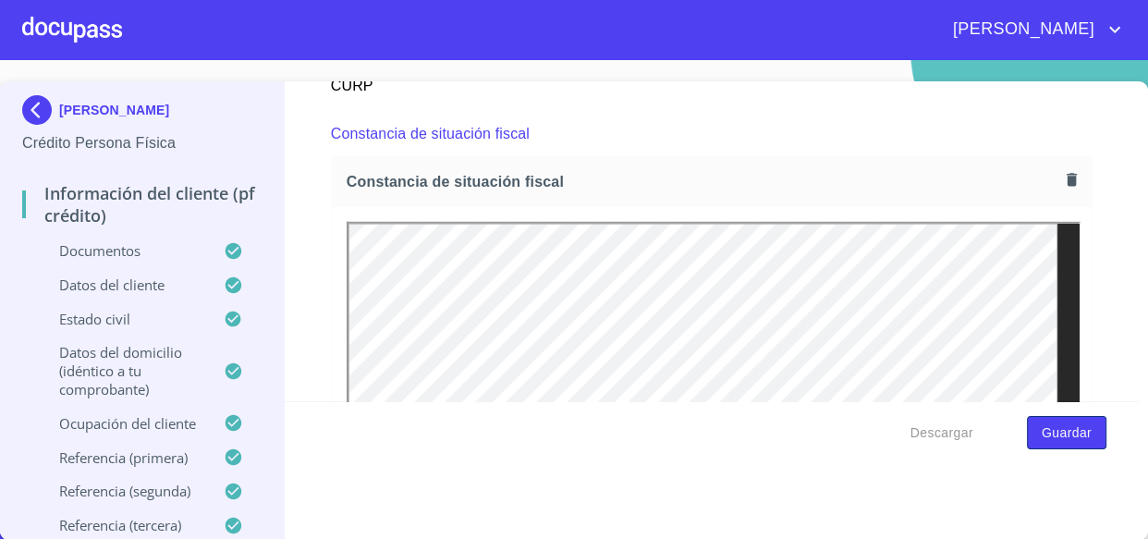 This screenshot has height=539, width=1148. What do you see at coordinates (430, 134) in the screenshot?
I see `p: Constancia de situación fiscal` at bounding box center [430, 134].